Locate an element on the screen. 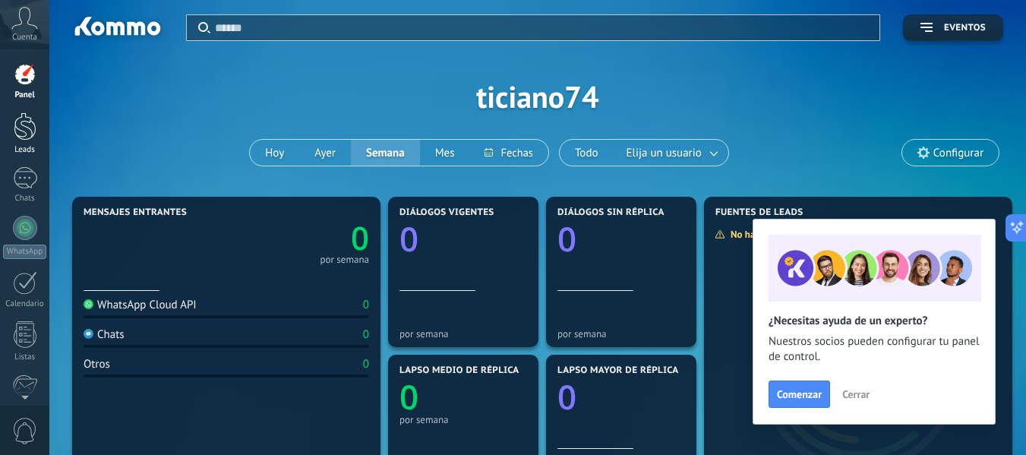  span: Elija un usuario is located at coordinates (664, 153).